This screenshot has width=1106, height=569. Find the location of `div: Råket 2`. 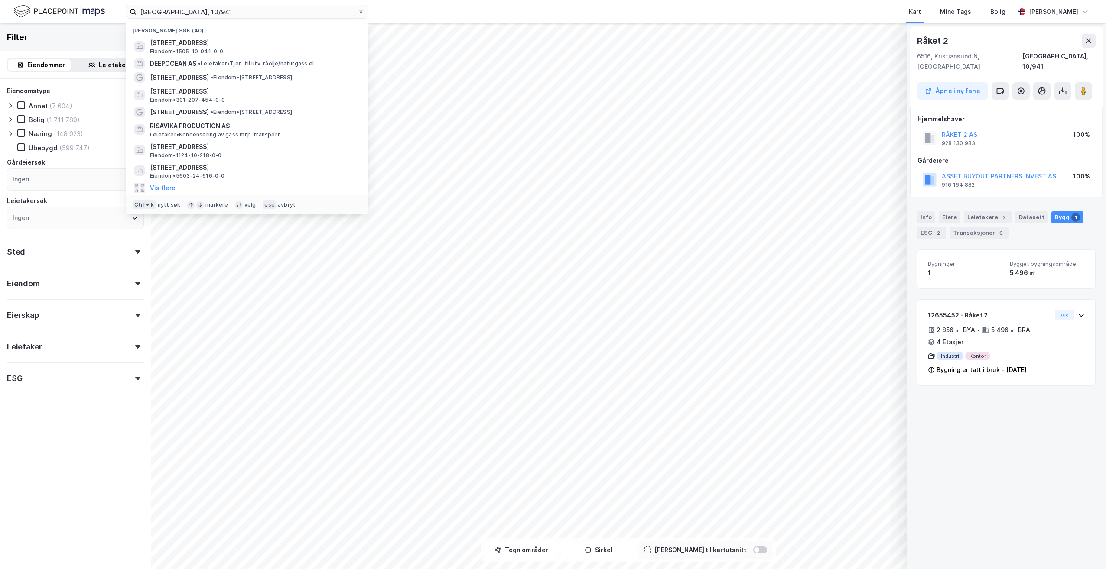

div: Råket 2 is located at coordinates (933, 41).